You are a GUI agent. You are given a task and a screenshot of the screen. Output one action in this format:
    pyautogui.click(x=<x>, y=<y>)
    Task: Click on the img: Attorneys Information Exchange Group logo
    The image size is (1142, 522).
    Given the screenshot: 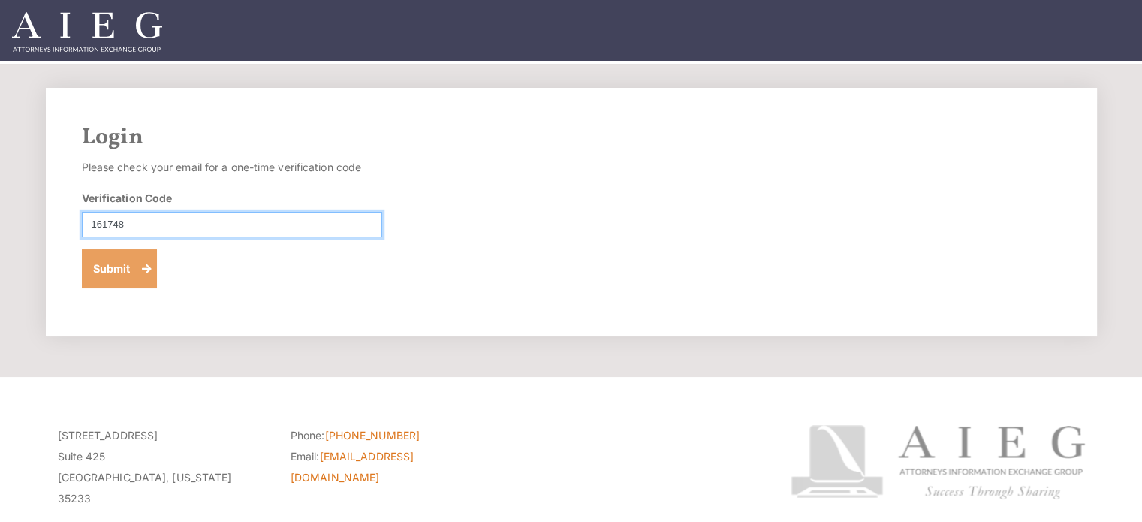 What is the action you would take?
    pyautogui.click(x=938, y=462)
    